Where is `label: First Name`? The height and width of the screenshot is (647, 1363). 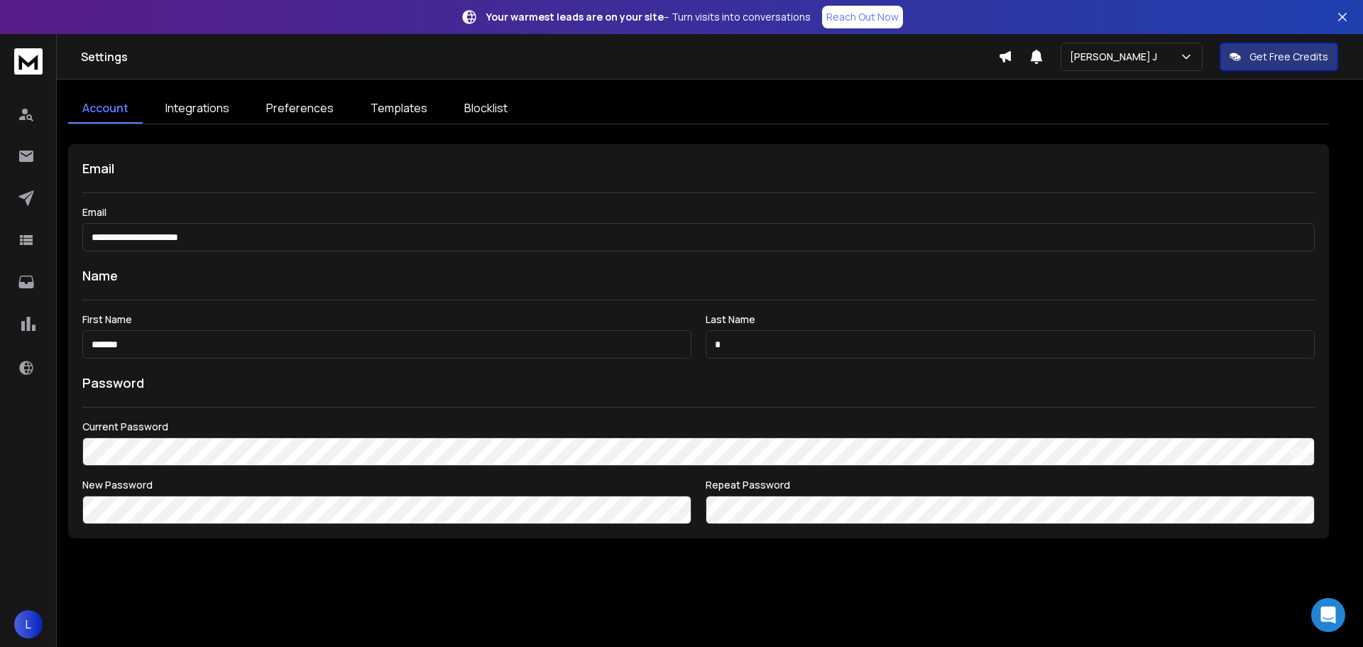 label: First Name is located at coordinates (387, 320).